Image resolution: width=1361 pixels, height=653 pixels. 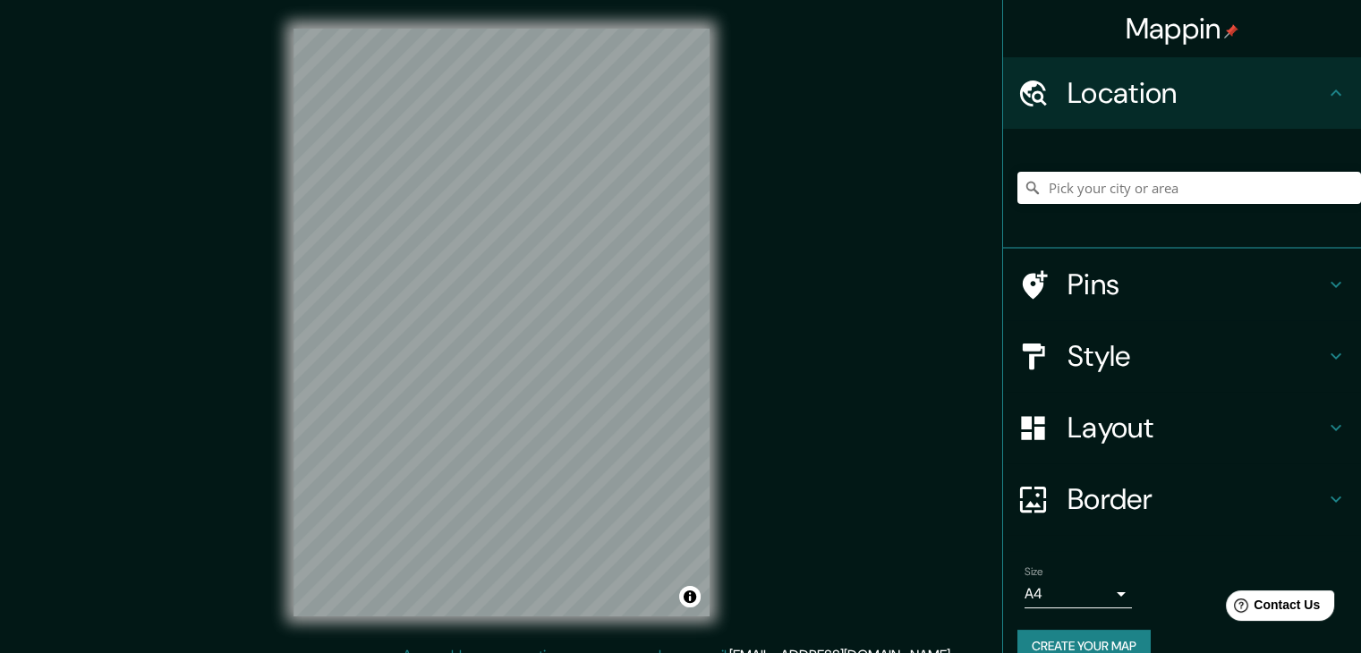 What do you see at coordinates (1182, 285) in the screenshot?
I see `div: Pins` at bounding box center [1182, 285].